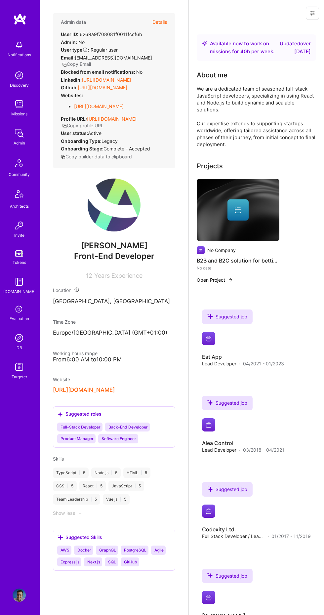 This screenshot has width=324, height=615. I want to click on a: User Avatar, so click(19, 595).